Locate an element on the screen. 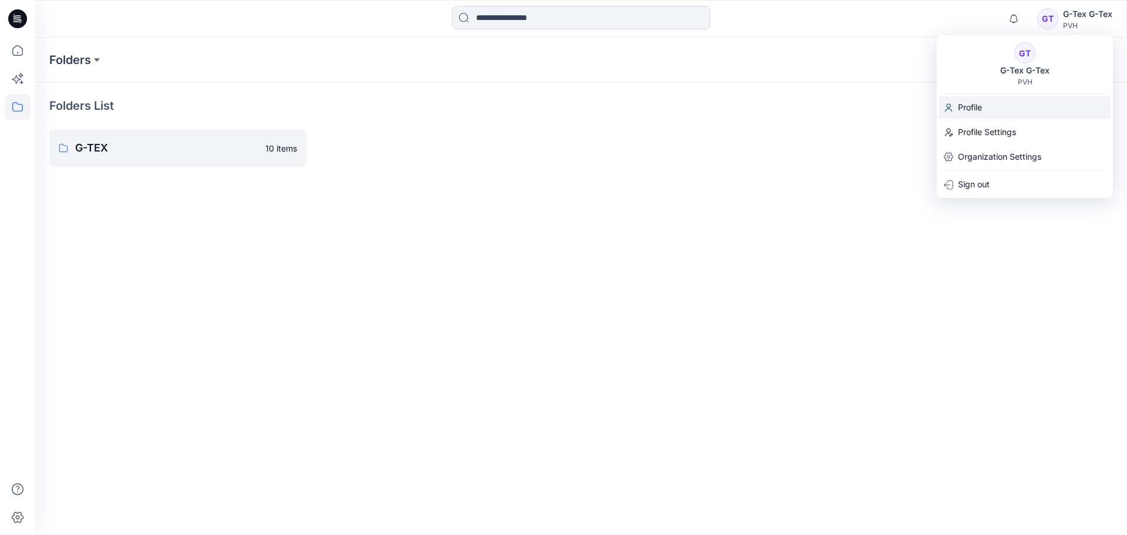 The height and width of the screenshot is (535, 1127). p: Folders is located at coordinates (70, 60).